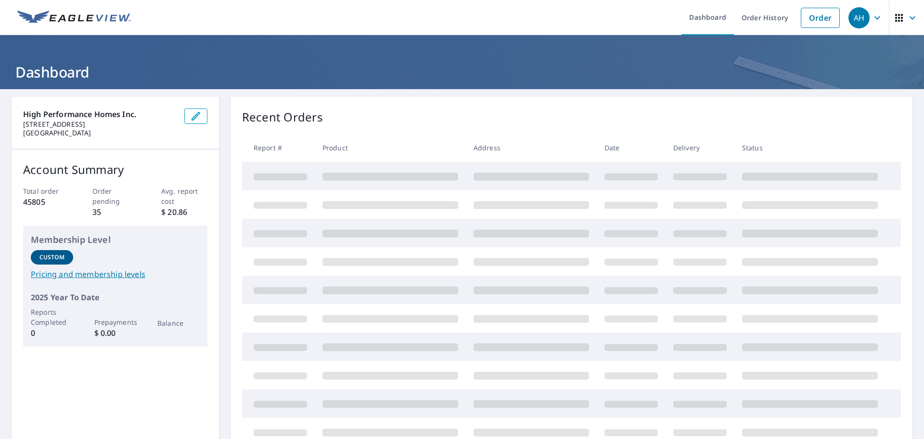 The width and height of the screenshot is (924, 439). Describe the element at coordinates (115, 297) in the screenshot. I see `p: 2025 Year To Date` at that location.